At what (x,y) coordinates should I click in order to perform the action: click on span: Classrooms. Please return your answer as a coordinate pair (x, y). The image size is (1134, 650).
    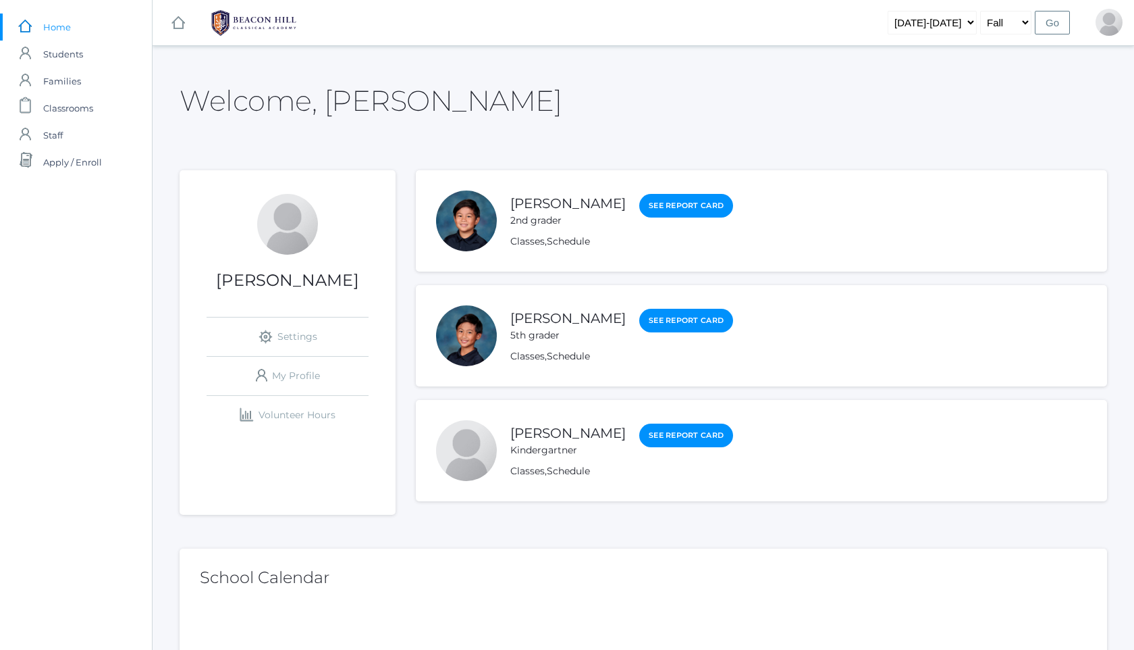
    Looking at the image, I should click on (68, 108).